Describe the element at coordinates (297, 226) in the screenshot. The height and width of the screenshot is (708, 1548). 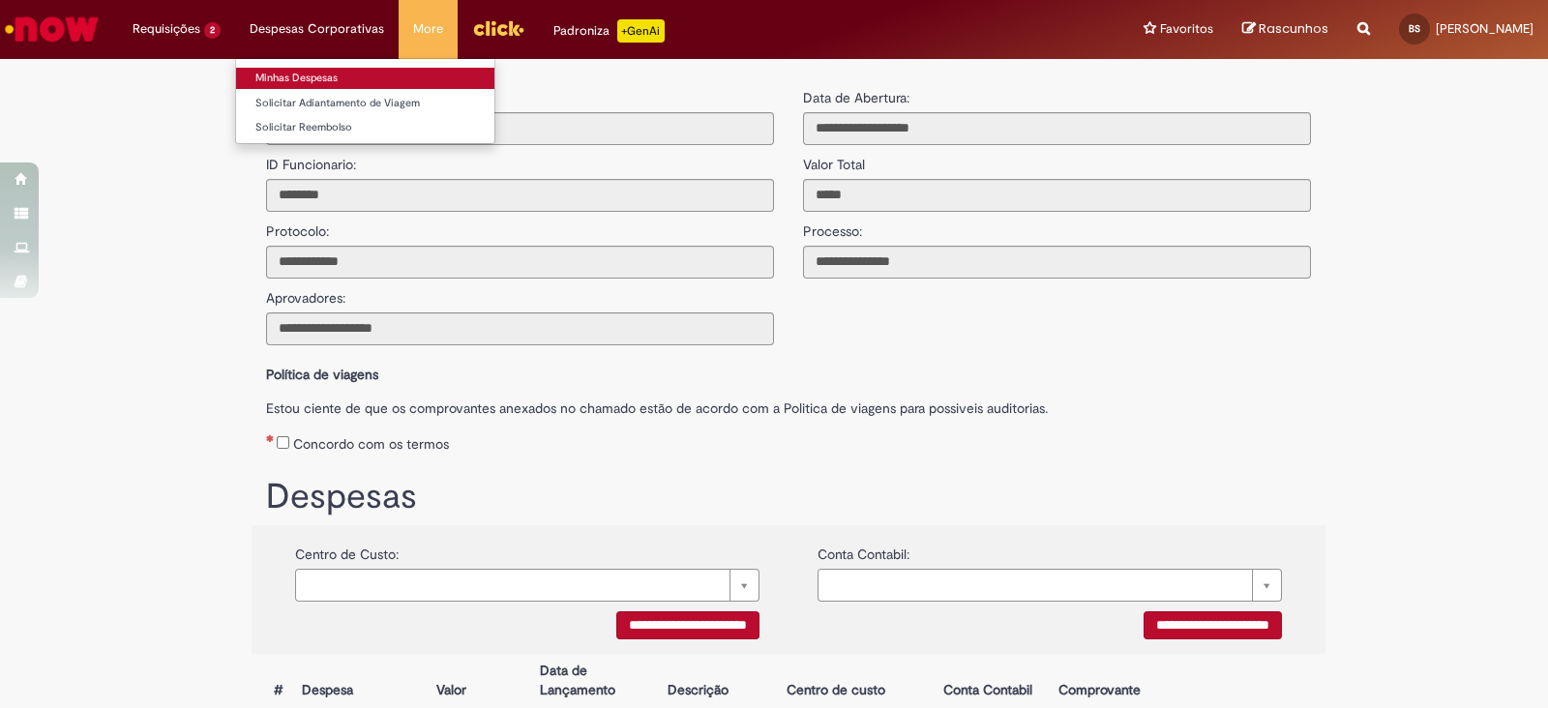
I see `label: Protocolo:` at that location.